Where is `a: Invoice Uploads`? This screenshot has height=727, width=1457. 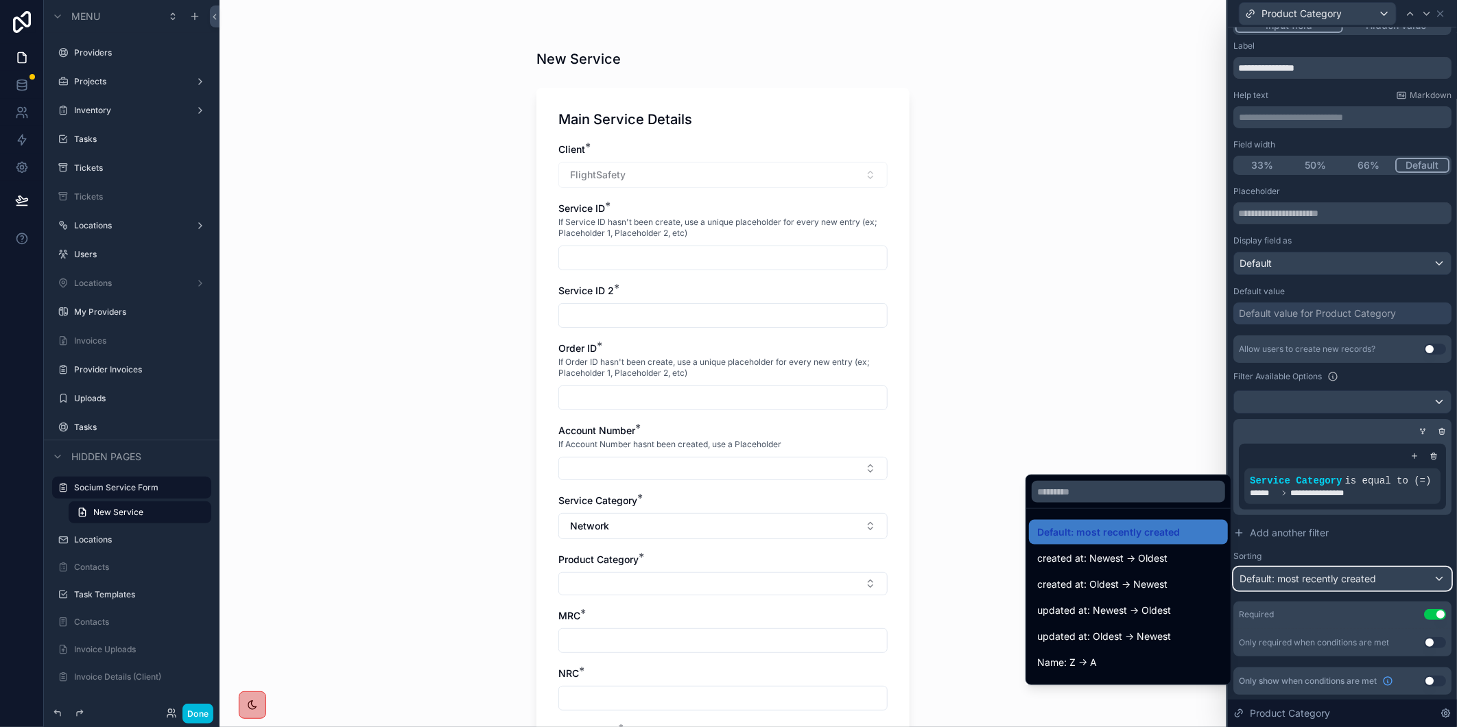
a: Invoice Uploads is located at coordinates (139, 650).